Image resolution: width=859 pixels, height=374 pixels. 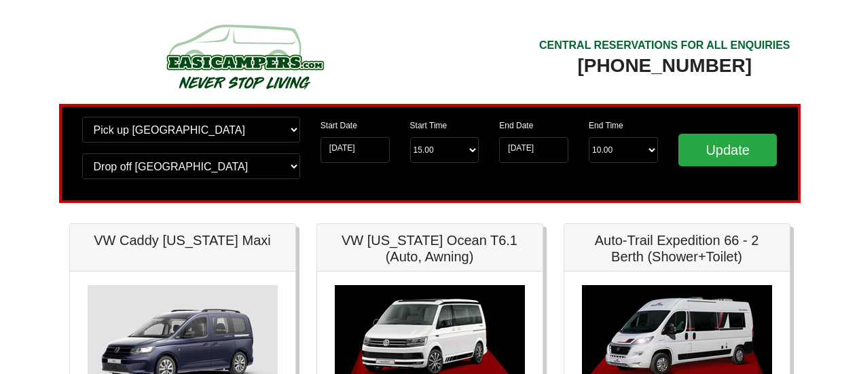 What do you see at coordinates (677, 249) in the screenshot?
I see `h5: Auto-Trail Expedition 66 - 2 Berth (Shower+Toilet)` at bounding box center [677, 249].